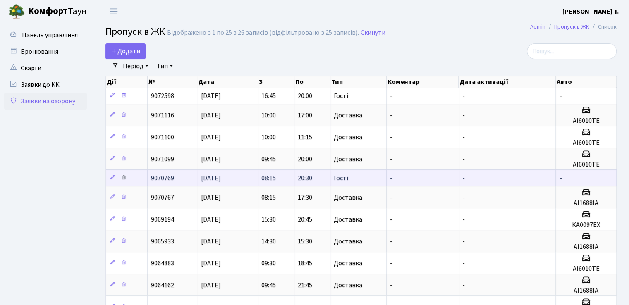 Image resolution: width=629 pixels, height=305 pixels. I want to click on th: Дата активації, so click(507, 82).